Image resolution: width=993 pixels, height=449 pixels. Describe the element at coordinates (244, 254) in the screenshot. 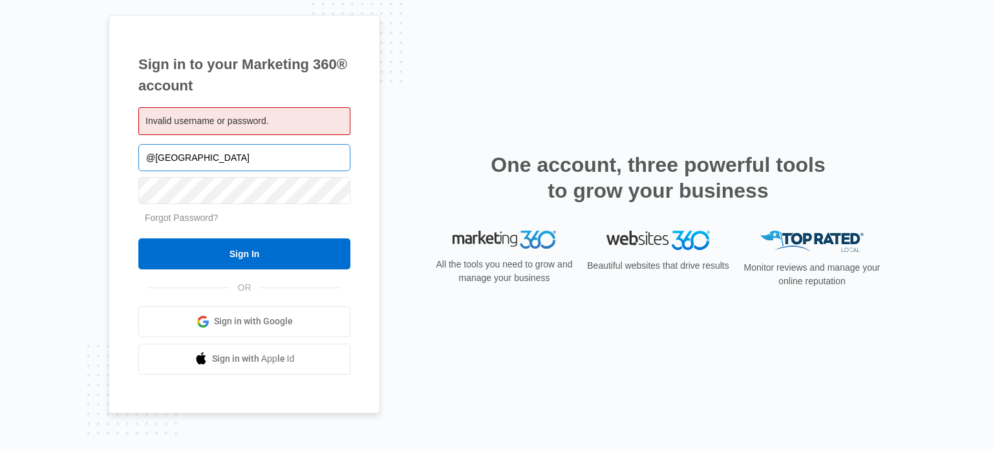

I see `input: Sign In` at that location.